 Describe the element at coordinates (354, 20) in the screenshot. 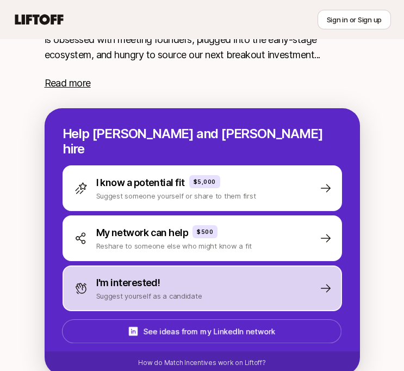

I see `button: Sign in or Sign up` at that location.